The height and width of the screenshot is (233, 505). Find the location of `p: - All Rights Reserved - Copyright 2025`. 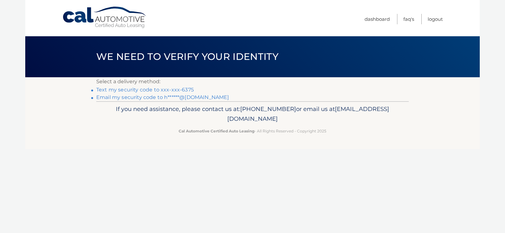

p: - All Rights Reserved - Copyright 2025 is located at coordinates (253, 131).